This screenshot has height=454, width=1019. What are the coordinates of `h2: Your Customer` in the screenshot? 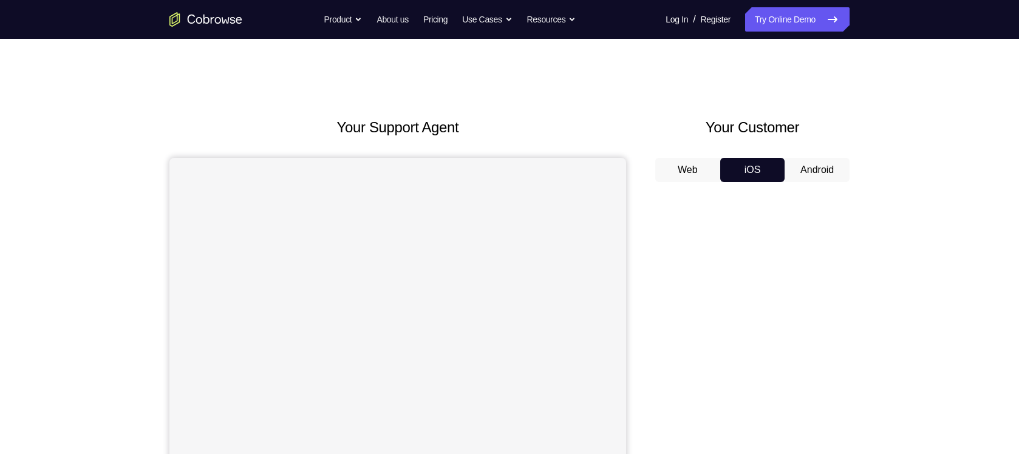 It's located at (752, 128).